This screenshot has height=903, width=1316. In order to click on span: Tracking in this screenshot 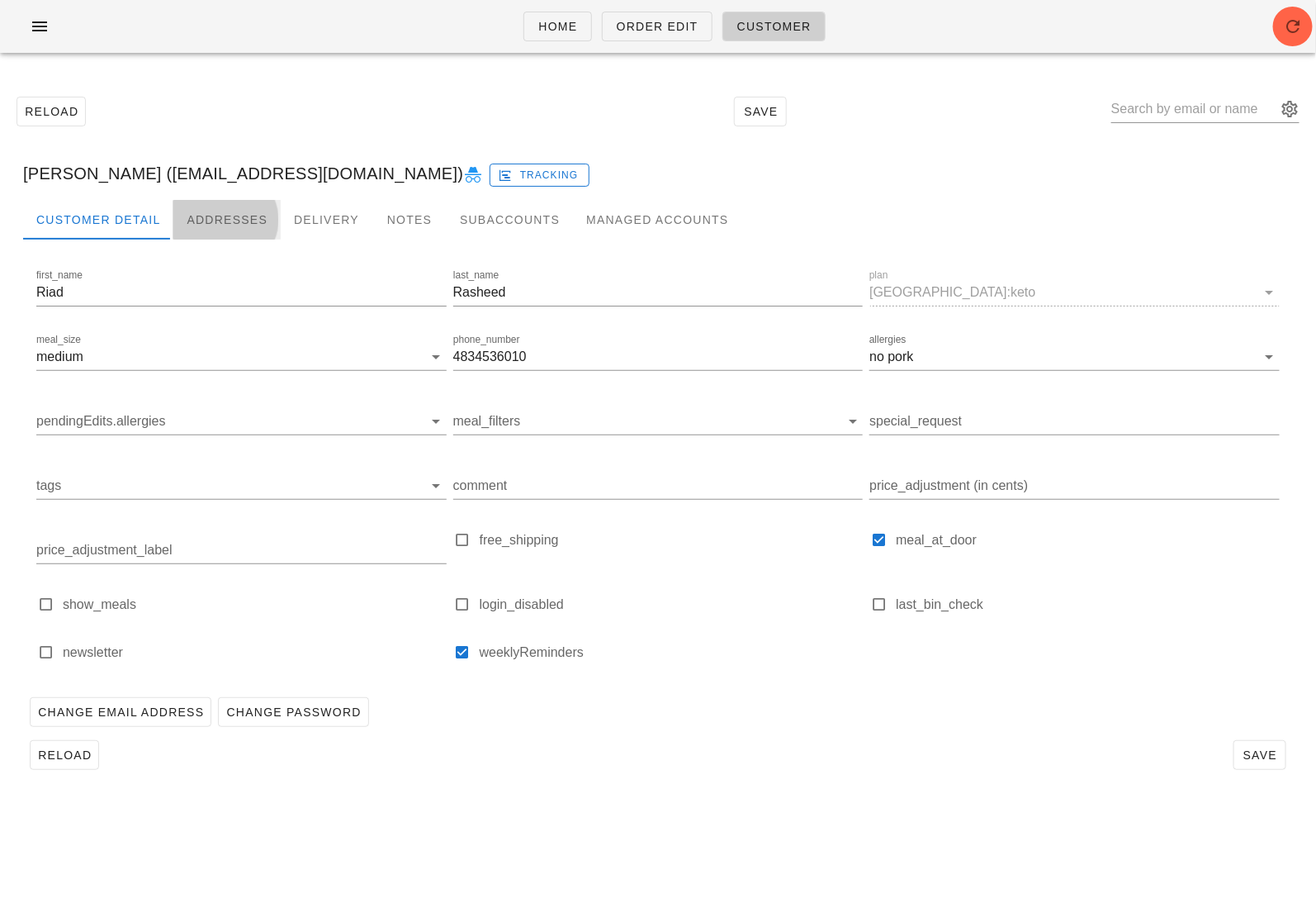, I will do `click(540, 175)`.